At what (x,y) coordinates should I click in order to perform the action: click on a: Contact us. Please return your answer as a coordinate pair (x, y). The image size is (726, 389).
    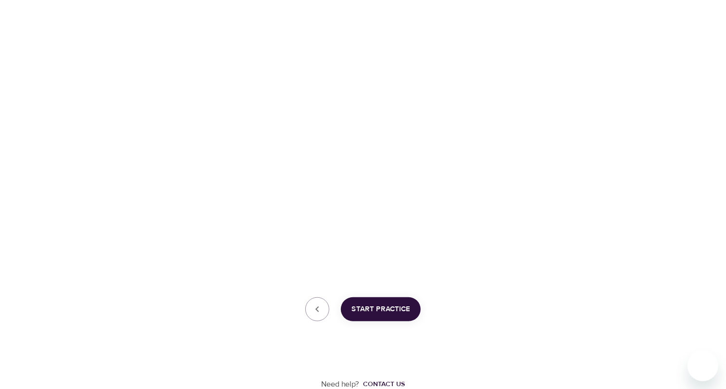
    Looking at the image, I should click on (382, 385).